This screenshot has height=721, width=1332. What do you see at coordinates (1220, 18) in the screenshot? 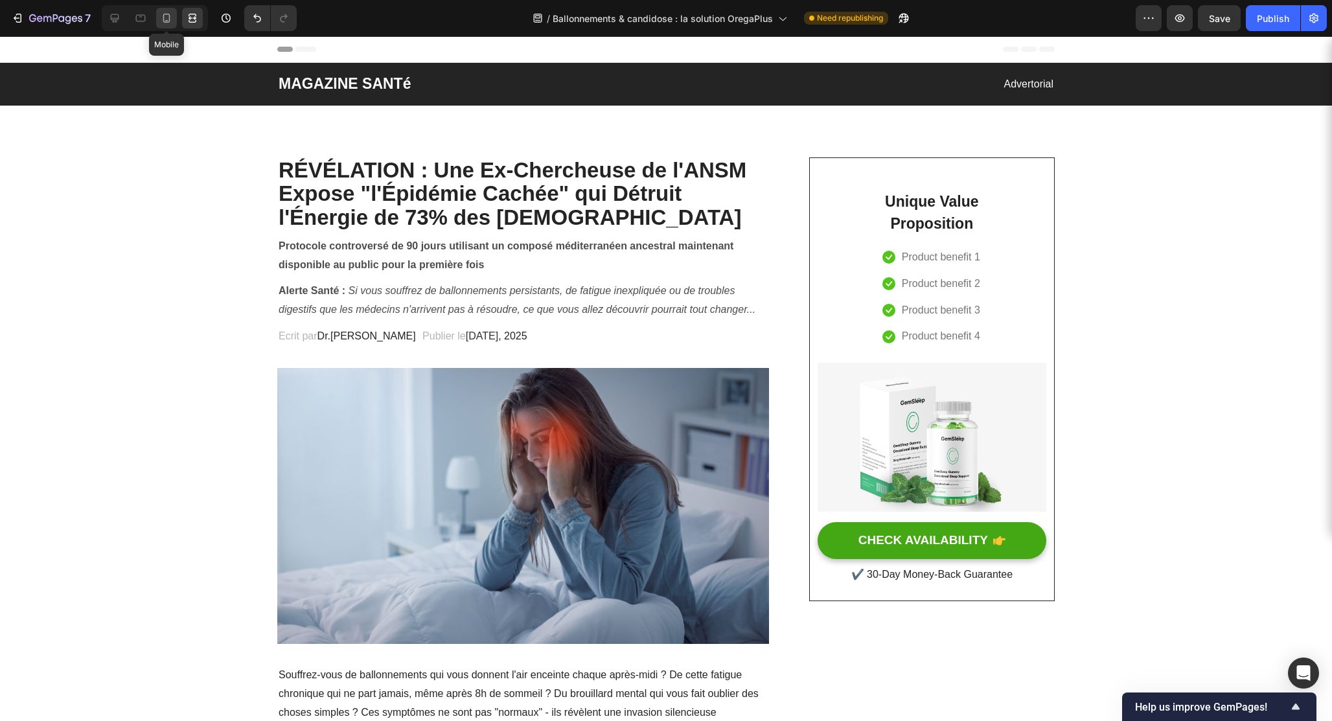
I see `button: Save` at bounding box center [1220, 18].